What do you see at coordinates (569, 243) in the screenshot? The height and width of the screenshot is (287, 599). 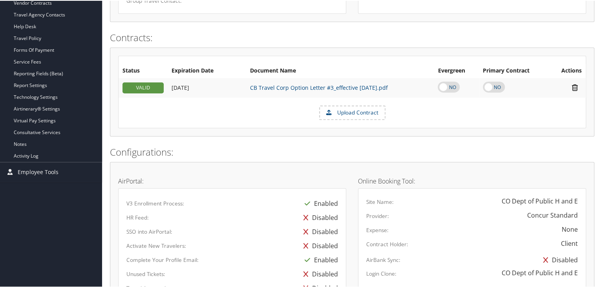 I see `div: Client` at bounding box center [569, 243].